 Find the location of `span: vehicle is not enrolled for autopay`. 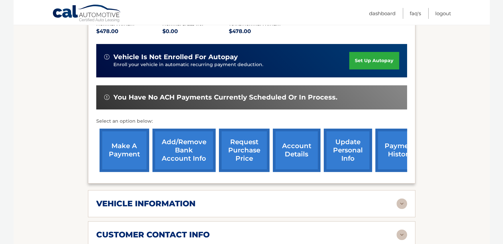

span: vehicle is not enrolled for autopay is located at coordinates (176, 57).